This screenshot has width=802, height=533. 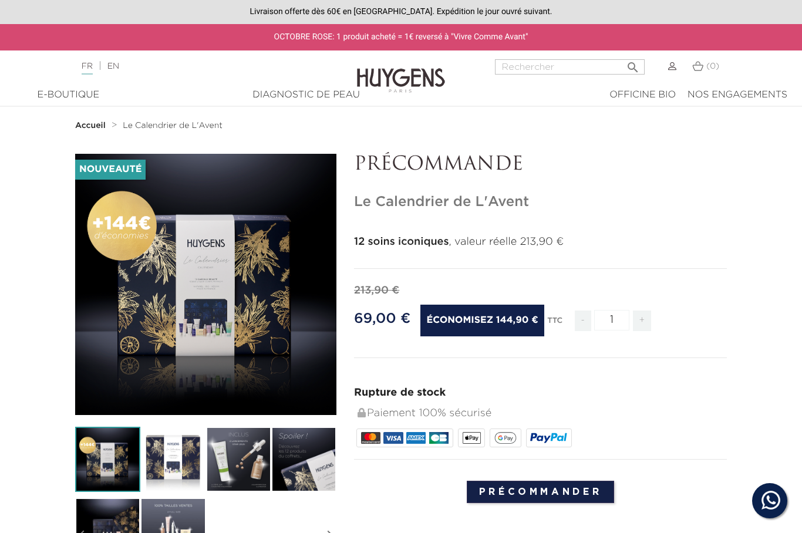 What do you see at coordinates (439, 438) in the screenshot?
I see `img: CB_NATIONALE` at bounding box center [439, 438].